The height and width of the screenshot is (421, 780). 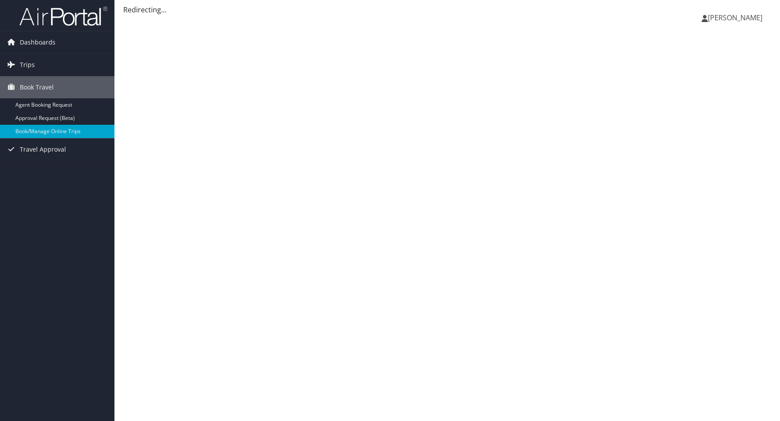 I want to click on img: airportal-logo.png, so click(x=63, y=16).